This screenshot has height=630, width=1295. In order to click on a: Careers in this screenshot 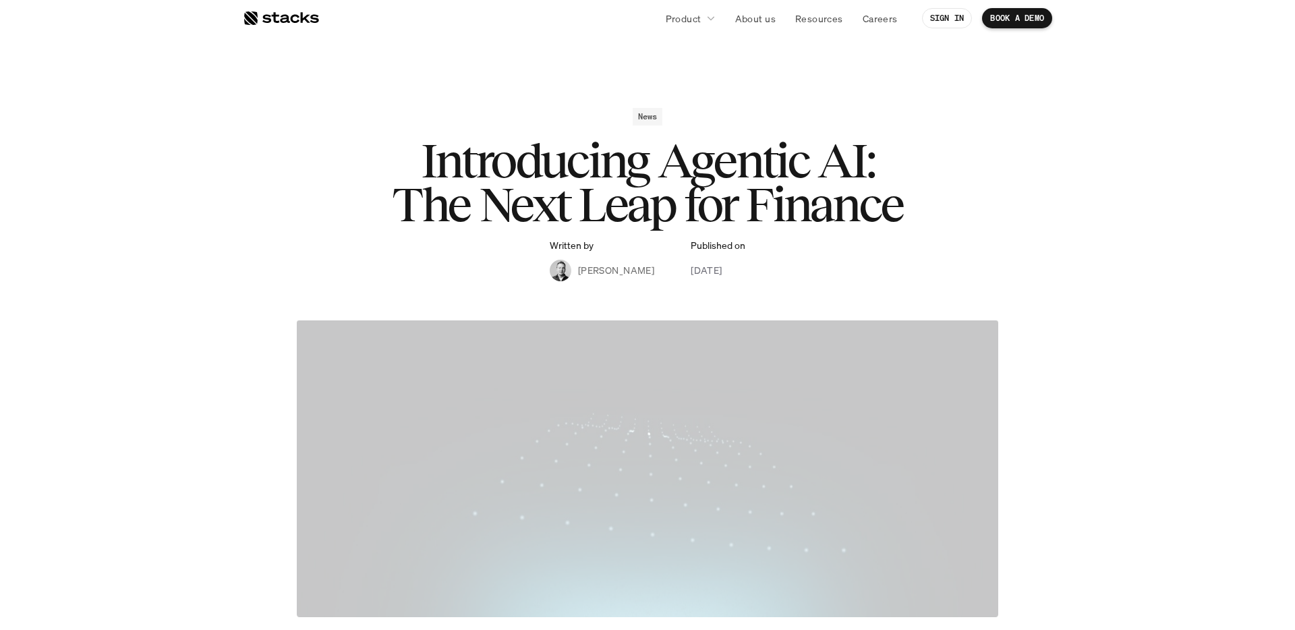, I will do `click(880, 18)`.